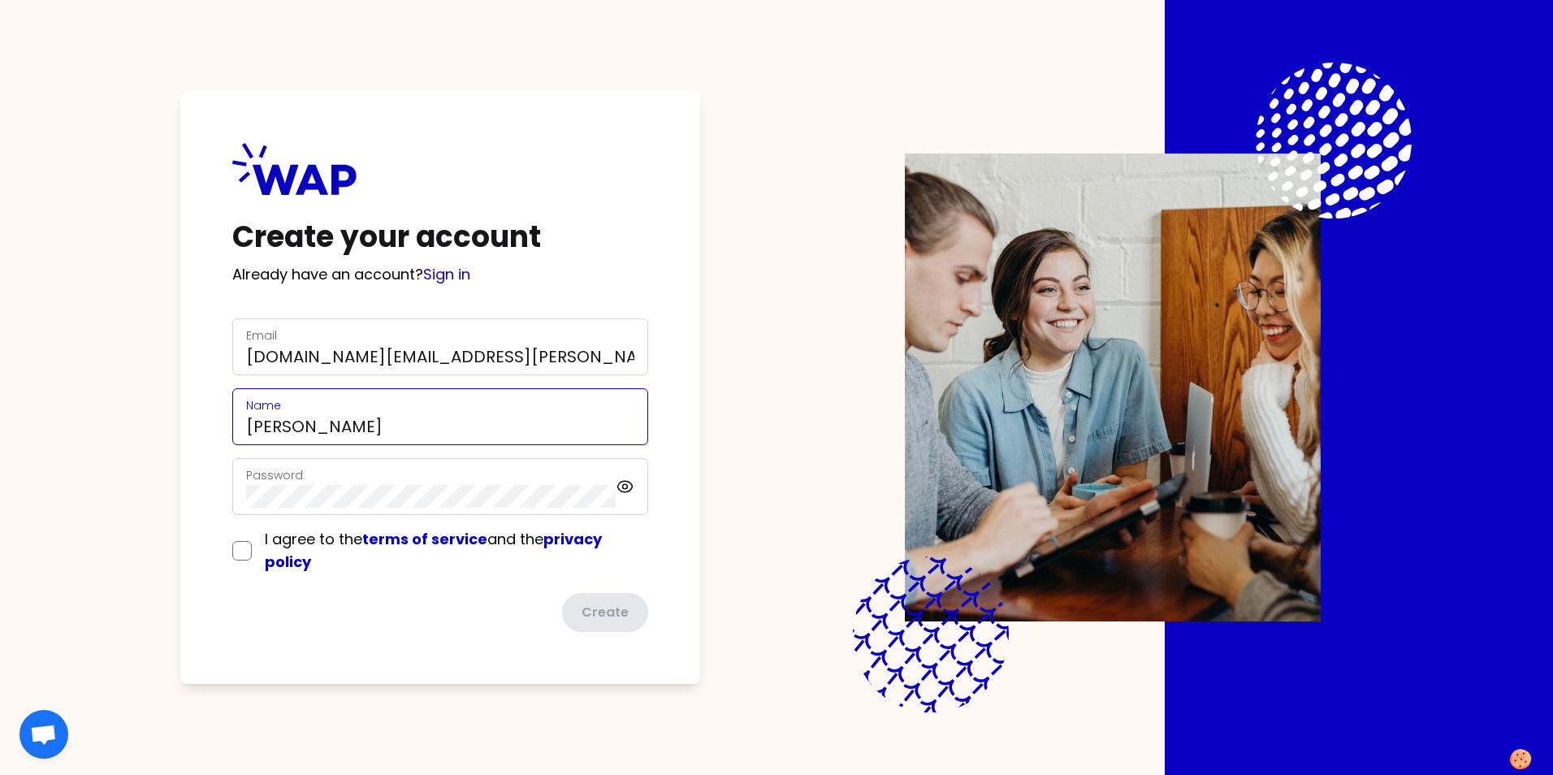 The image size is (1553, 775). I want to click on h1: Create your account, so click(440, 237).